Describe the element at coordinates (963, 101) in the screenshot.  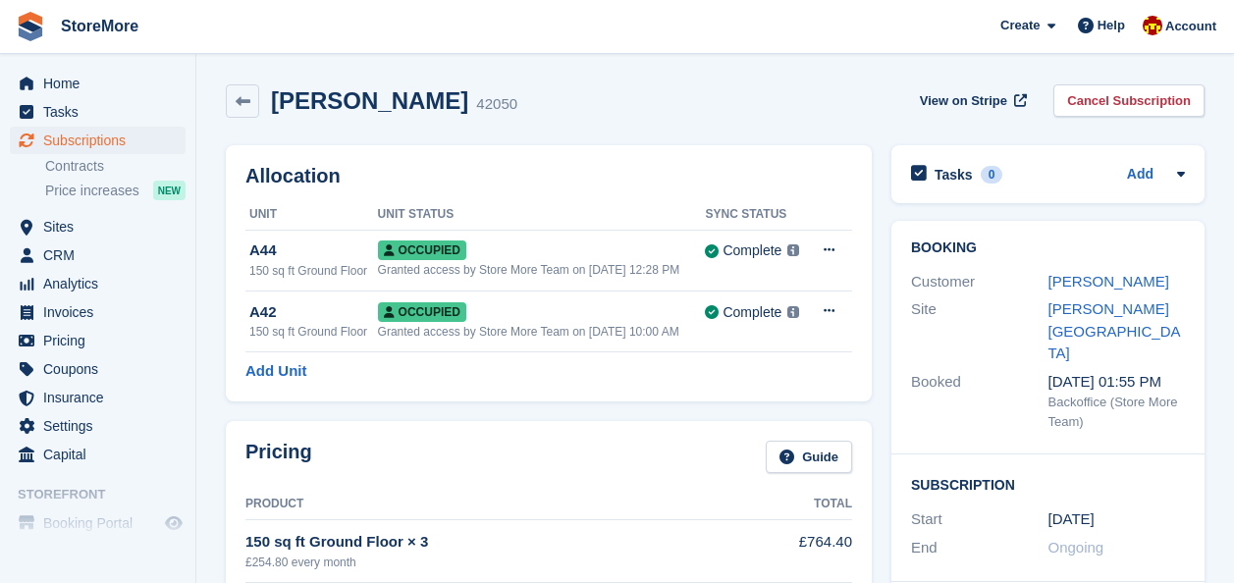
I see `span: View on Stripe` at that location.